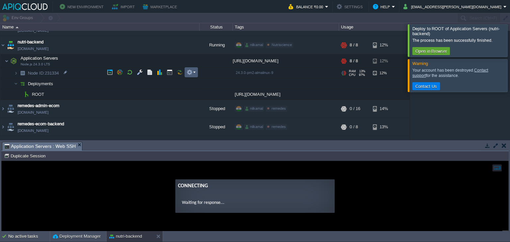 The width and height of the screenshot is (510, 242). Describe the element at coordinates (40, 58) in the screenshot. I see `a: Application ServersNode.js 24.3.0 LTS` at that location.